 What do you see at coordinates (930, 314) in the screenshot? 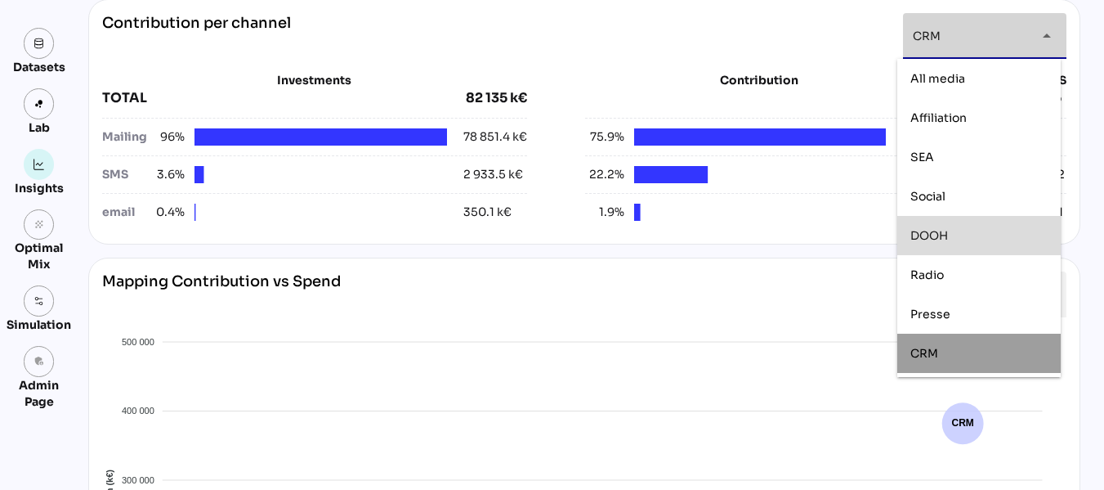
I see `span: Presse` at bounding box center [930, 314].